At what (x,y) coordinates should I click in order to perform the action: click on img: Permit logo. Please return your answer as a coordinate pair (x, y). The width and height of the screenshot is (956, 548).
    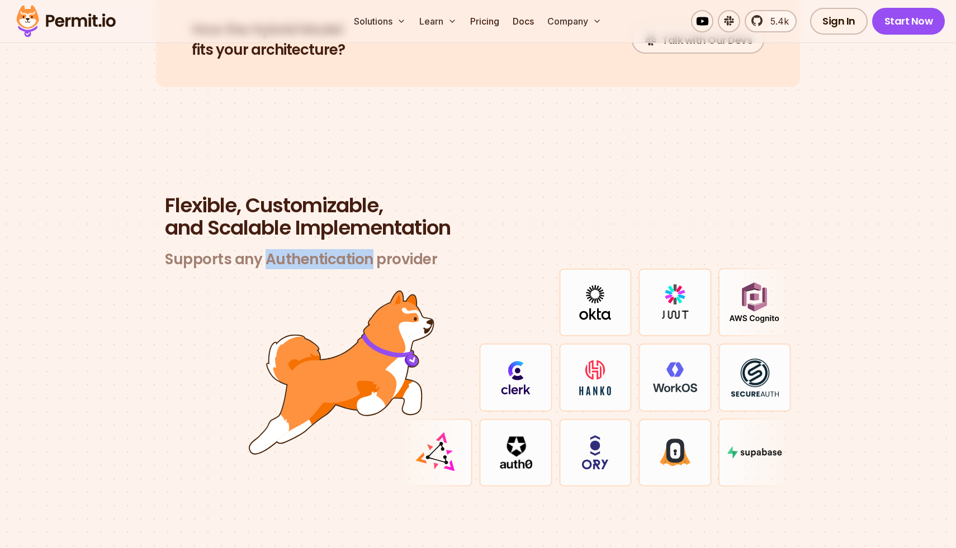
    Looking at the image, I should click on (66, 21).